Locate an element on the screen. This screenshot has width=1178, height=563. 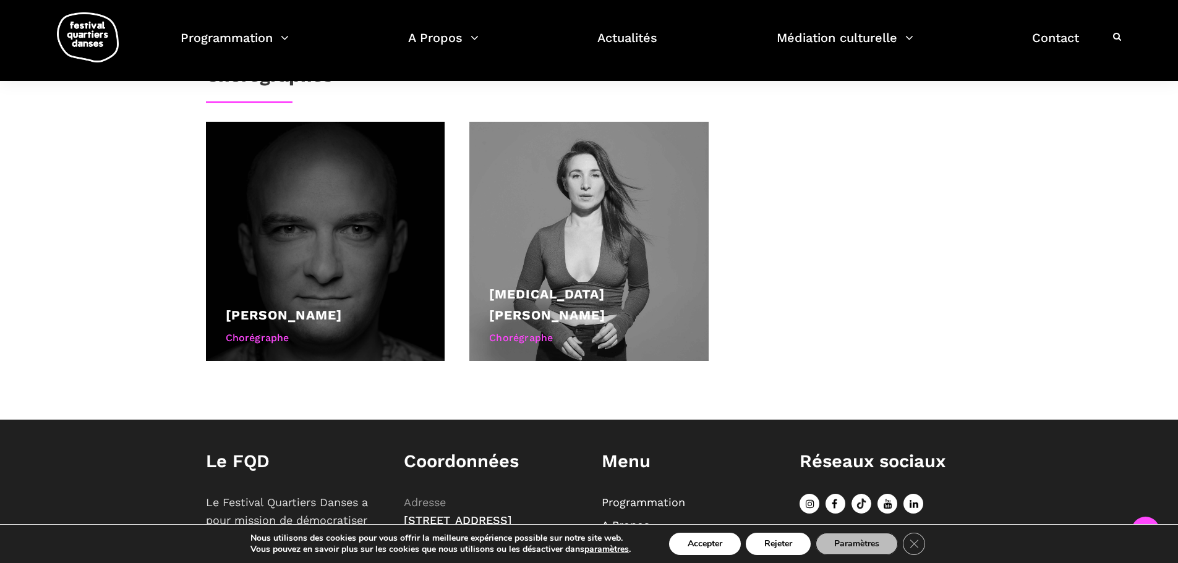
button: paramètres is located at coordinates (606, 550).